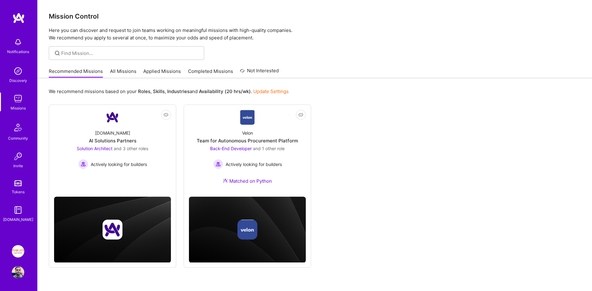 This screenshot has width=592, height=291. I want to click on img: Ateam Purple Icon, so click(225, 181).